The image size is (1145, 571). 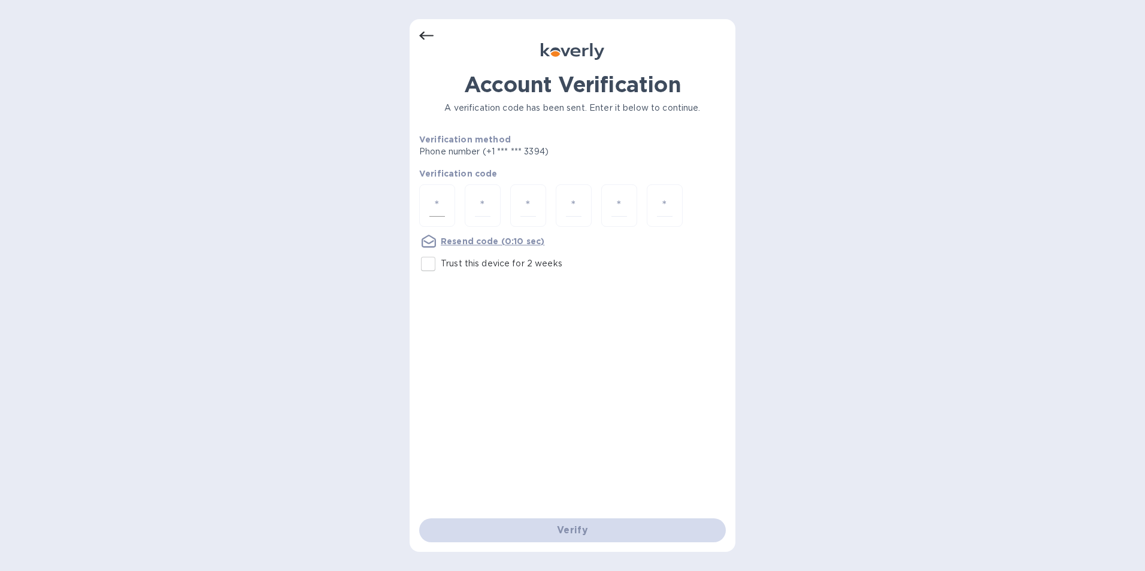 I want to click on h1: Account Verification, so click(x=572, y=84).